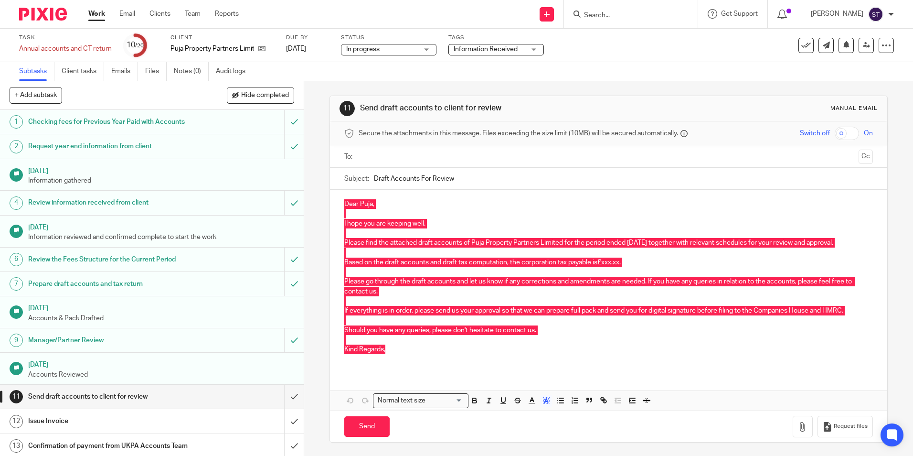  What do you see at coordinates (110, 340) in the screenshot?
I see `h1: Manager/Partner Review` at bounding box center [110, 340].